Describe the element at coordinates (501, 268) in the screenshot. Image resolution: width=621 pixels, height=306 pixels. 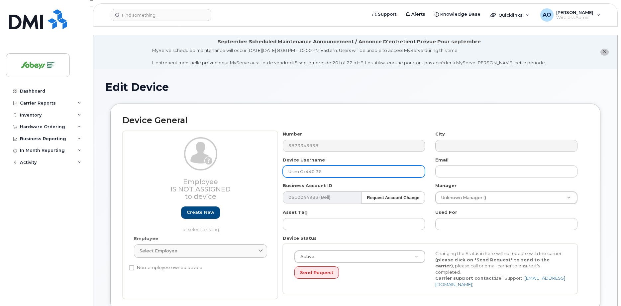
I see `div: Changing the Status in here will not update with the carrier, , please call or email carrier to e...` at that location.